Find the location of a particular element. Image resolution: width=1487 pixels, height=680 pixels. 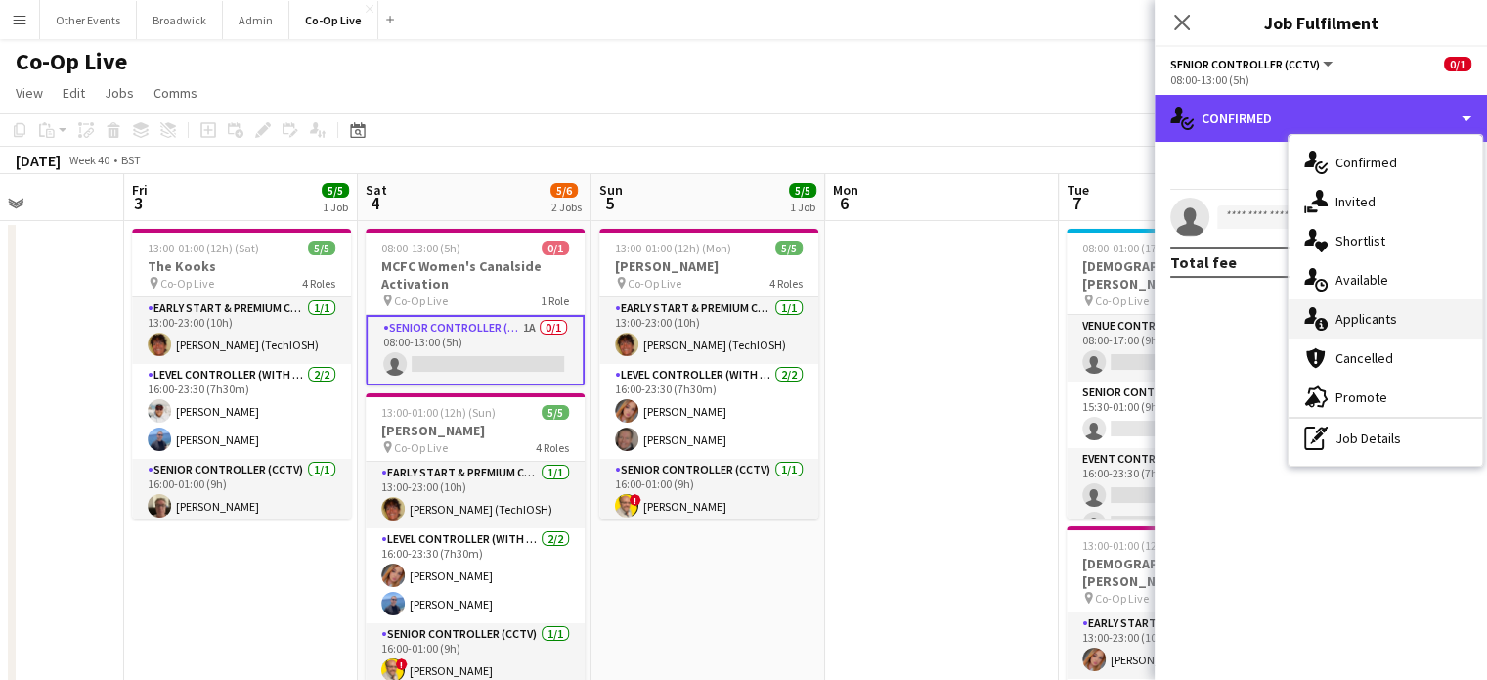

div: Confirmed is located at coordinates (1321, 118).